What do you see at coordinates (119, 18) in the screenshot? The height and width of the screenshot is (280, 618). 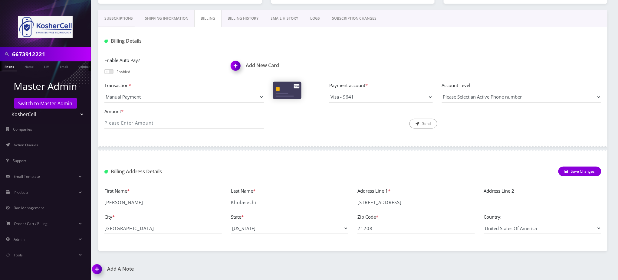 I see `a: Subscriptions` at bounding box center [119, 18].